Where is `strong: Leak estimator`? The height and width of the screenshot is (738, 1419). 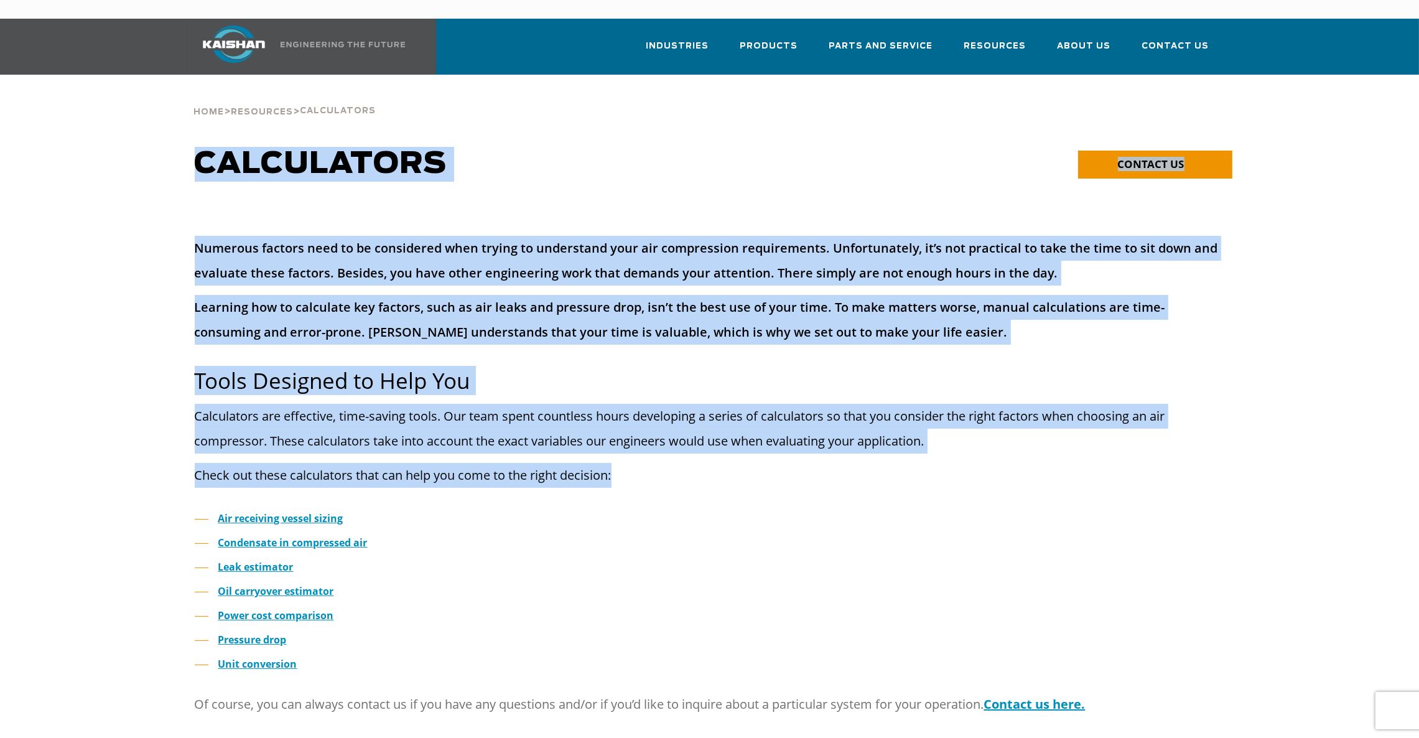 strong: Leak estimator is located at coordinates (256, 567).